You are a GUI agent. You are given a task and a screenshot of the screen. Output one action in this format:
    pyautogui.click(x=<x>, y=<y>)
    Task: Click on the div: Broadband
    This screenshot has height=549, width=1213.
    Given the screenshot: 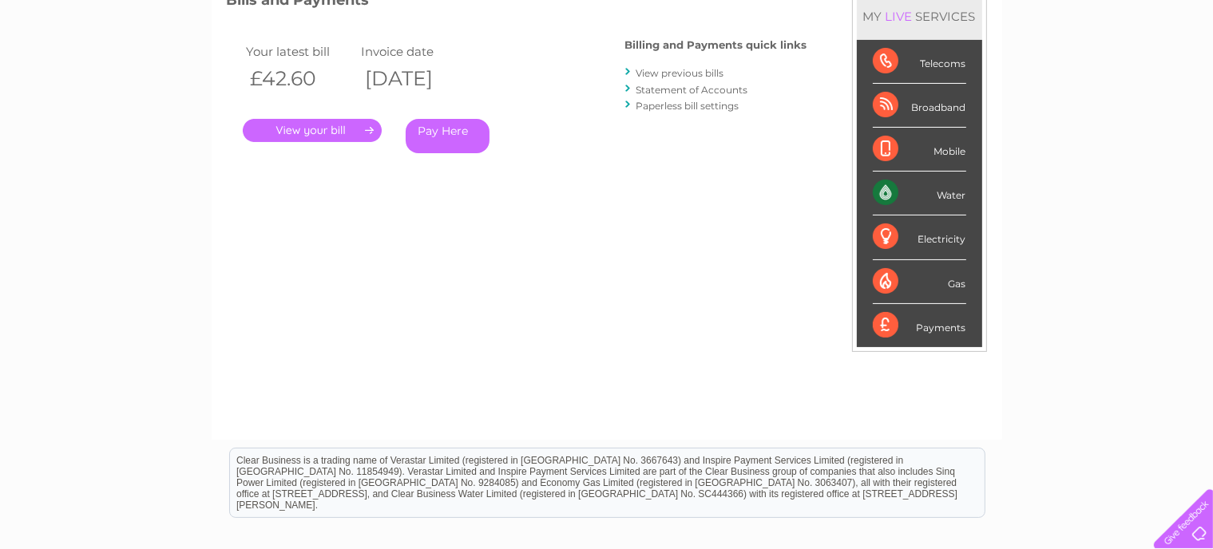 What is the action you would take?
    pyautogui.click(x=919, y=105)
    